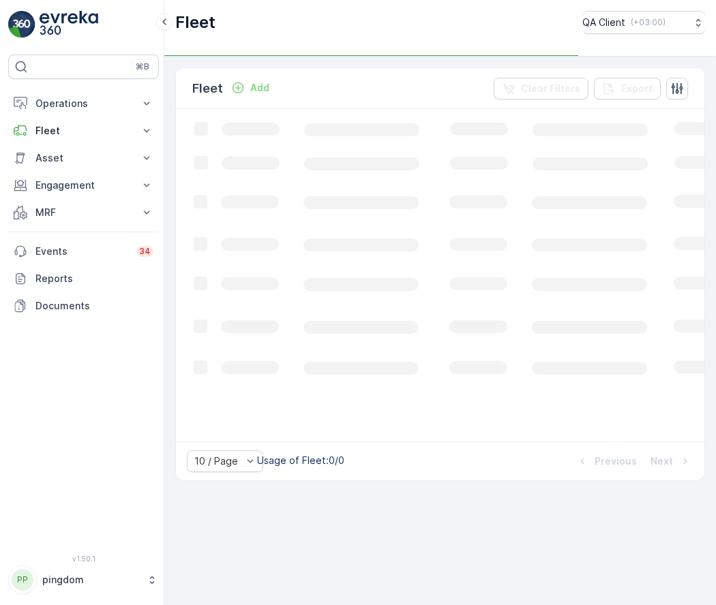 Image resolution: width=716 pixels, height=605 pixels. What do you see at coordinates (260, 88) in the screenshot?
I see `p: Add` at bounding box center [260, 88].